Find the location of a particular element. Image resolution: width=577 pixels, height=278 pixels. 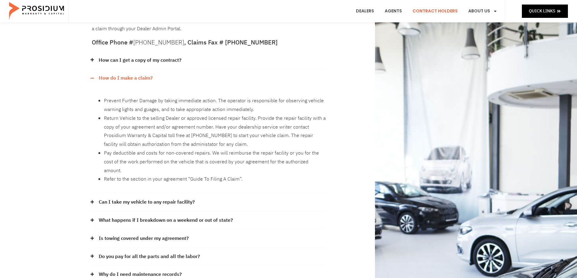

a: How do I make a claim? is located at coordinates (126, 78).